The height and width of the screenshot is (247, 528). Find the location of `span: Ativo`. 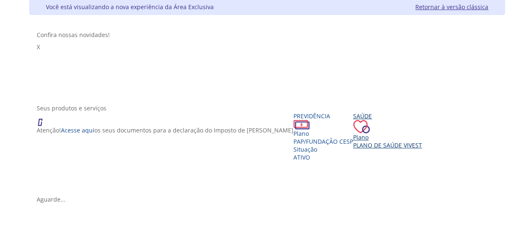

span: Ativo is located at coordinates (302, 157).